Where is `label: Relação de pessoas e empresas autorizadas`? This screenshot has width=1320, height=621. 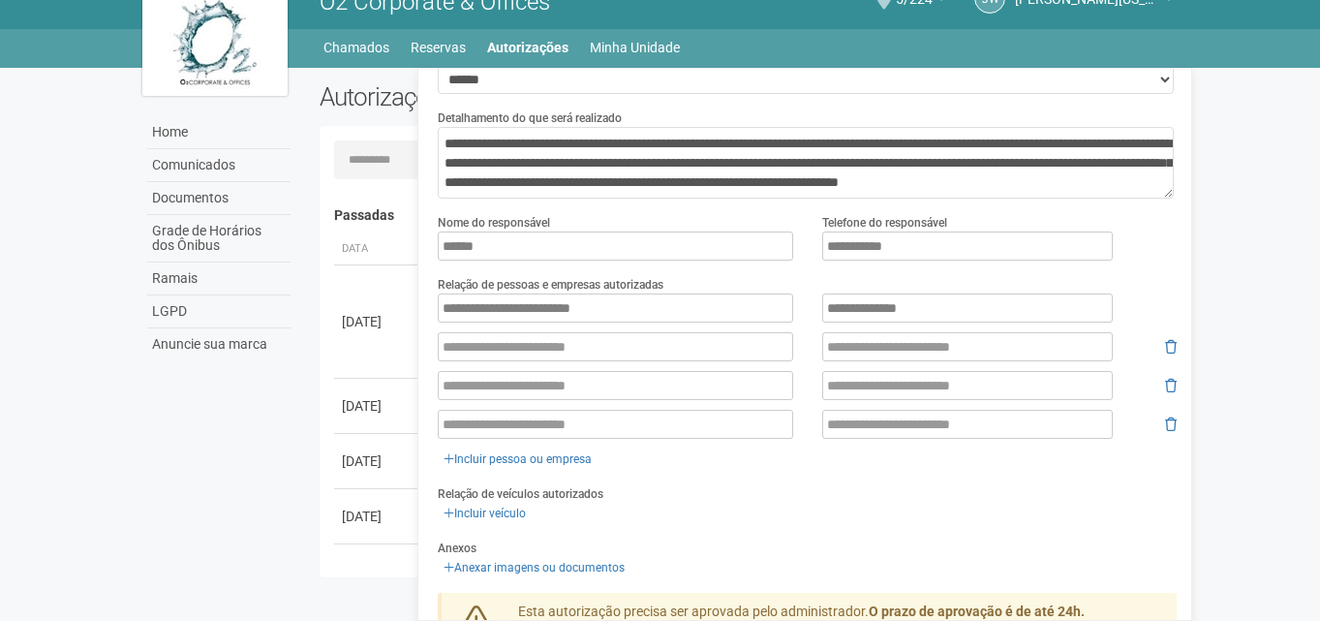 label: Relação de pessoas e empresas autorizadas is located at coordinates (550, 285).